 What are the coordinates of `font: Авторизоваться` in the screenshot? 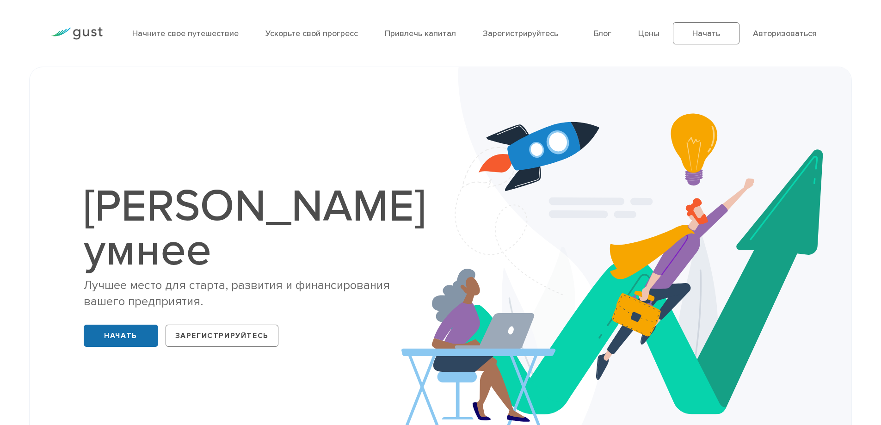 It's located at (785, 33).